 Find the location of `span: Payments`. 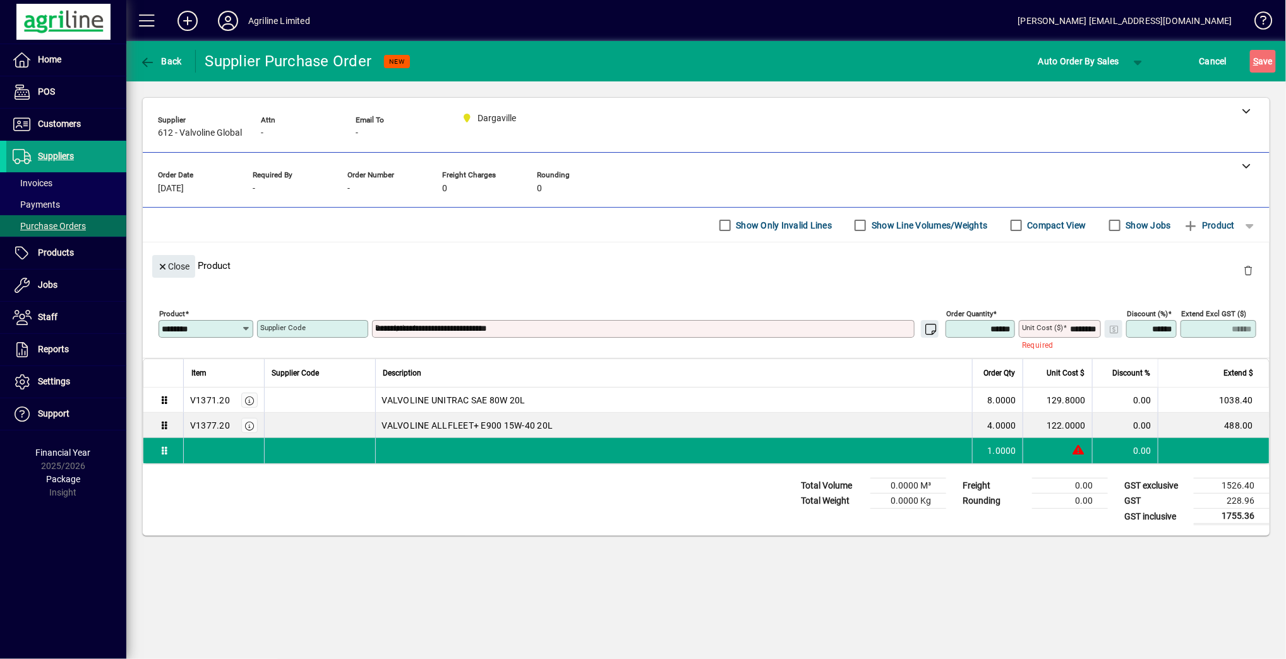

span: Payments is located at coordinates (36, 205).